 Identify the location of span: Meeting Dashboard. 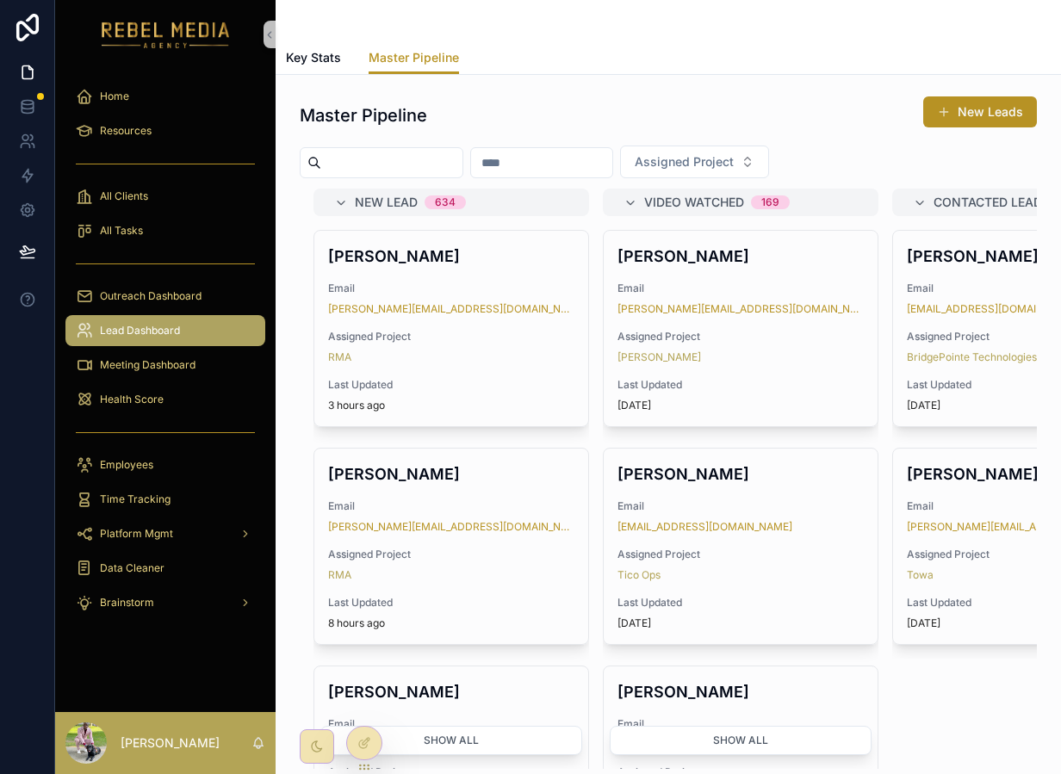
(147, 365).